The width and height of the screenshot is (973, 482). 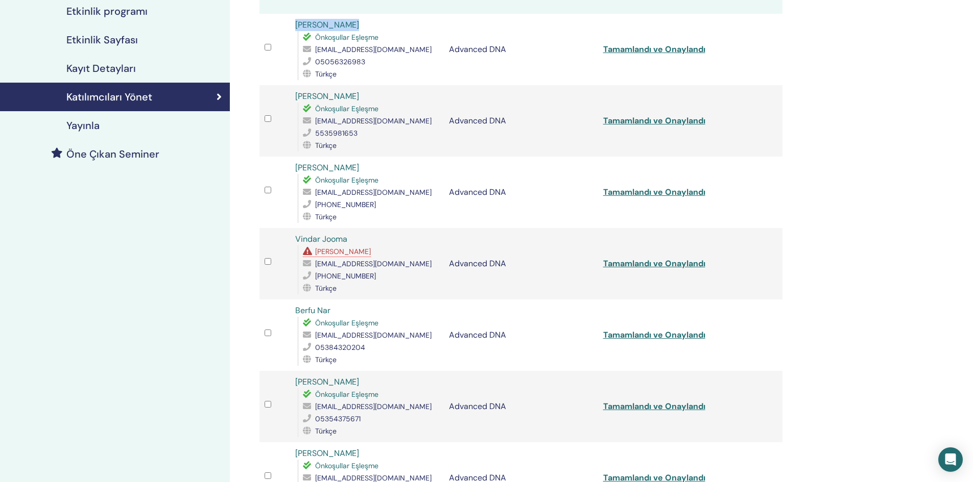 What do you see at coordinates (950, 460) in the screenshot?
I see `div: Open Intercom Messenger` at bounding box center [950, 460].